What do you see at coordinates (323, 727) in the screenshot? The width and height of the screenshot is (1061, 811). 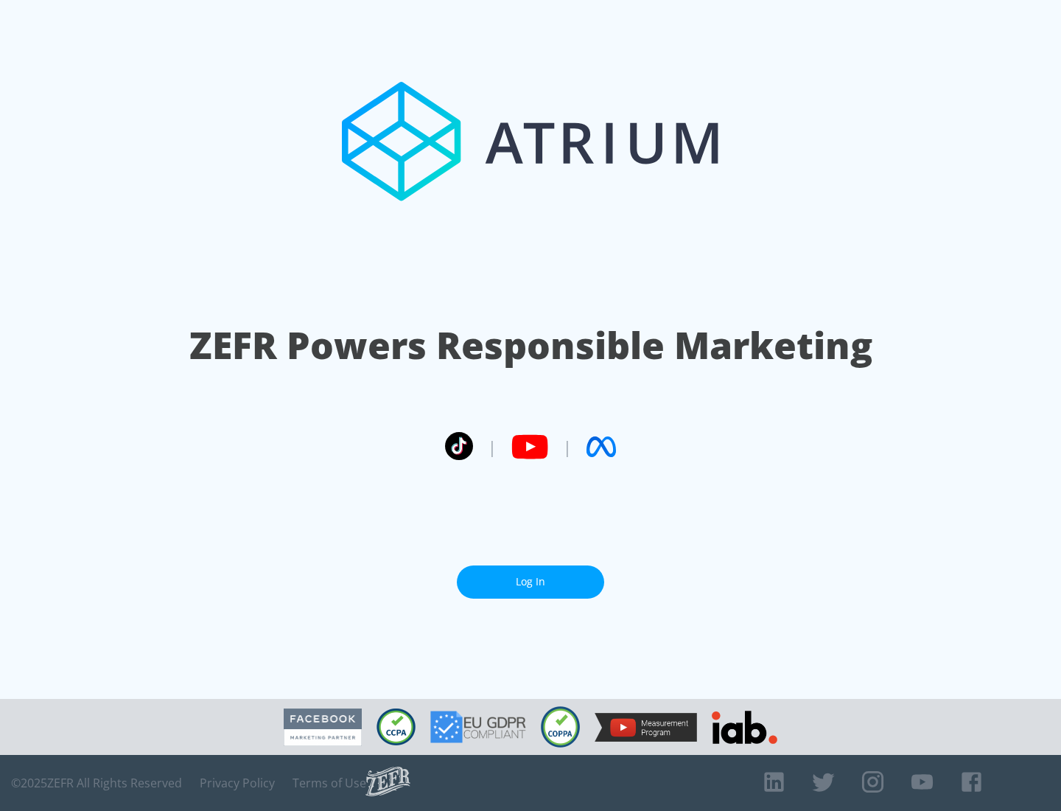 I see `img: Facebook Marketing Partner` at bounding box center [323, 727].